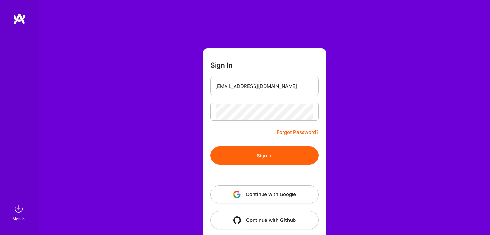  I want to click on button: Sign In, so click(265, 156).